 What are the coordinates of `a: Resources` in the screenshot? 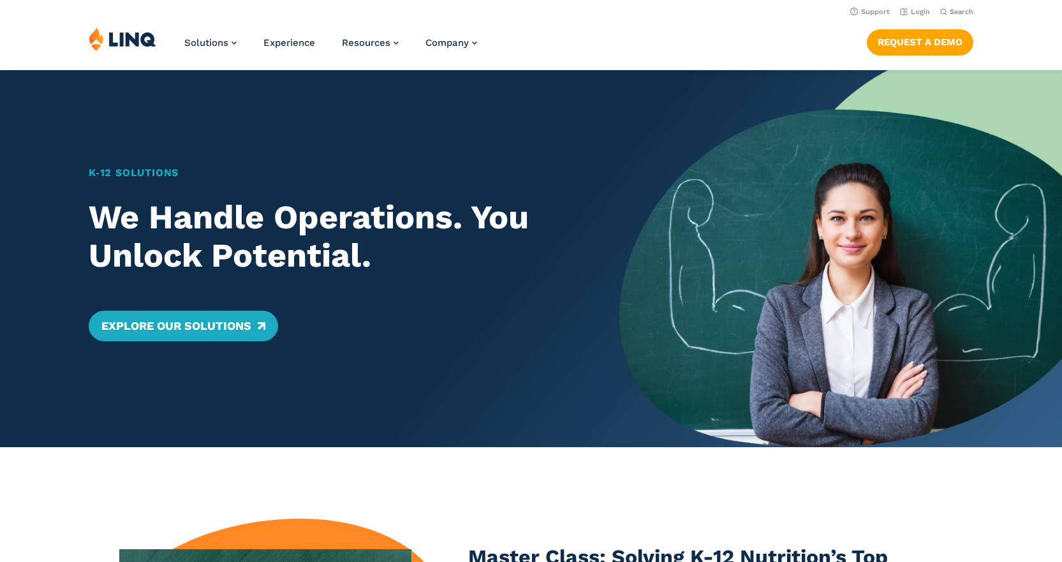 It's located at (370, 43).